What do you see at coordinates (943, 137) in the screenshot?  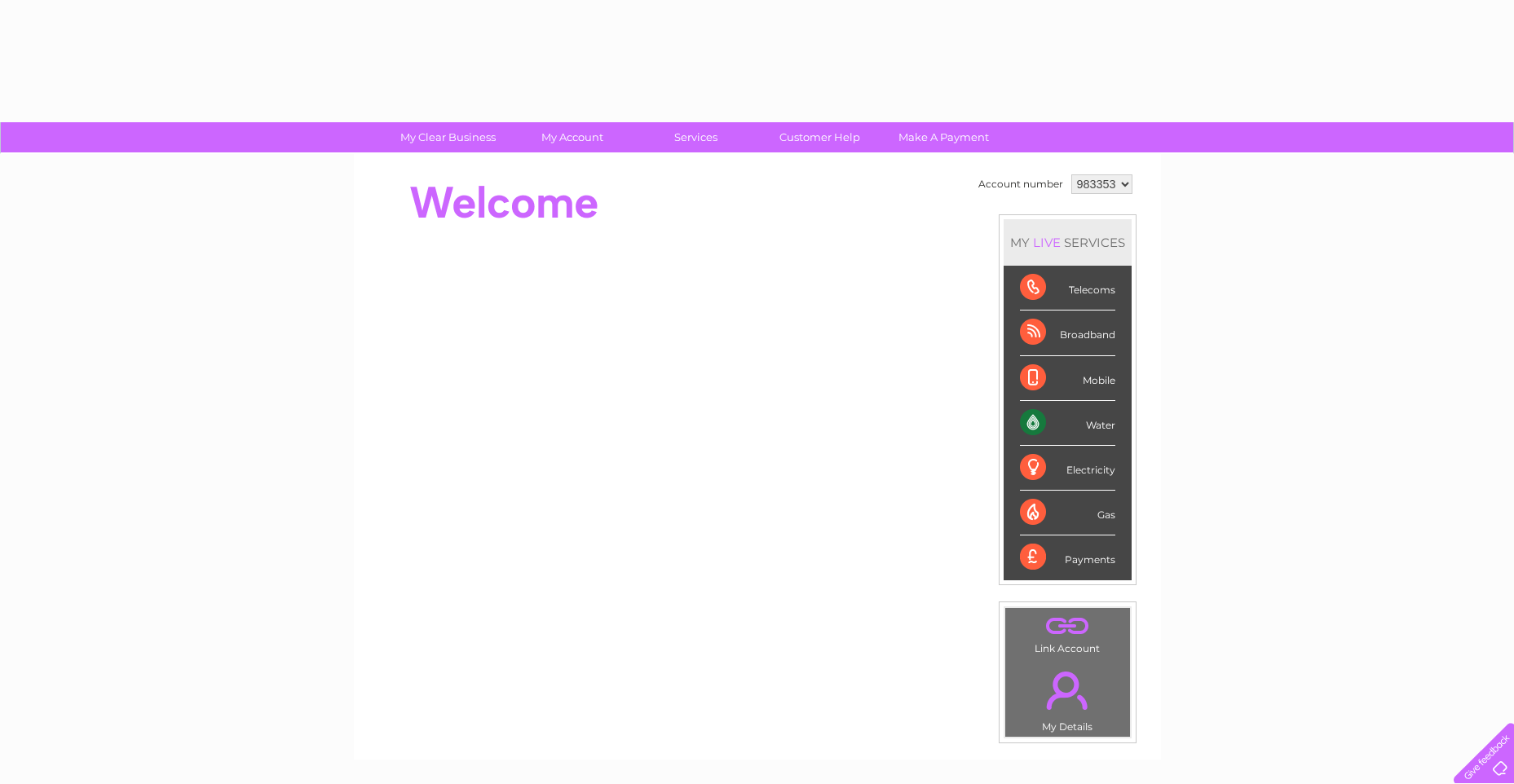 I see `a: Make A Payment` at bounding box center [943, 137].